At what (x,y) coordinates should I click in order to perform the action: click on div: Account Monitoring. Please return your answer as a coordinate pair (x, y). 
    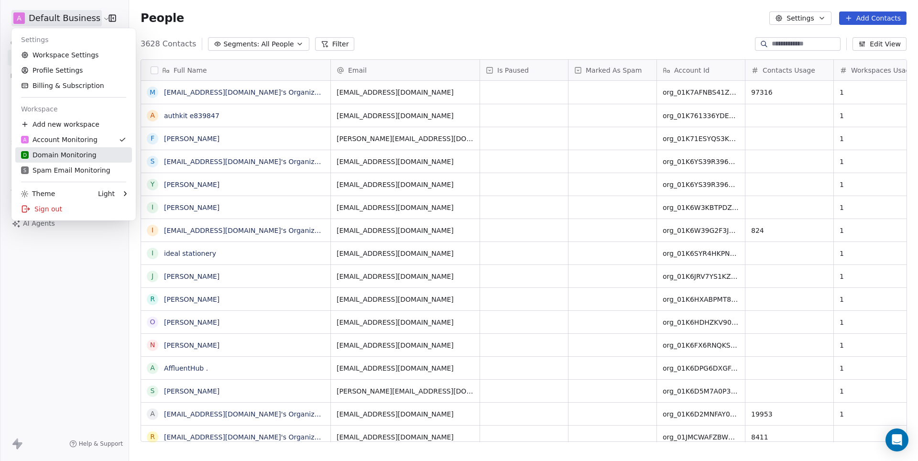
    Looking at the image, I should click on (59, 140).